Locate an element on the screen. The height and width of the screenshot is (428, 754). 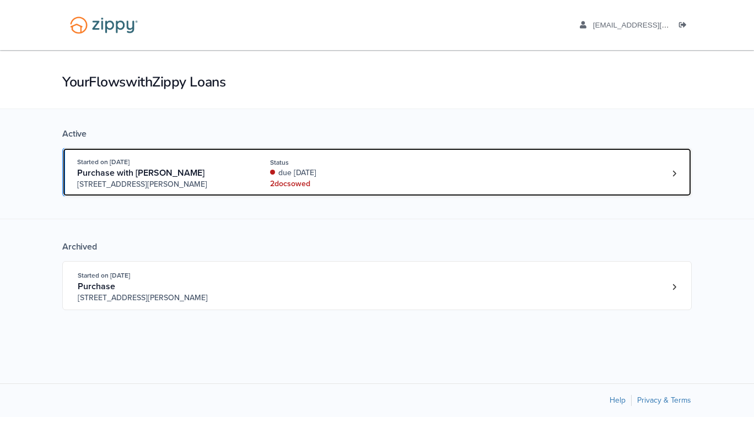
a: Loan number 4215773 is located at coordinates (674, 174).